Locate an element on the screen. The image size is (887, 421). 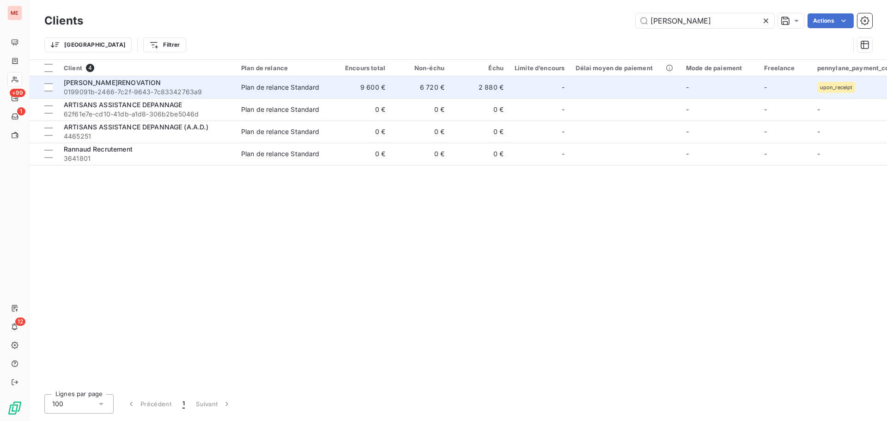
span: 12 is located at coordinates (20, 322).